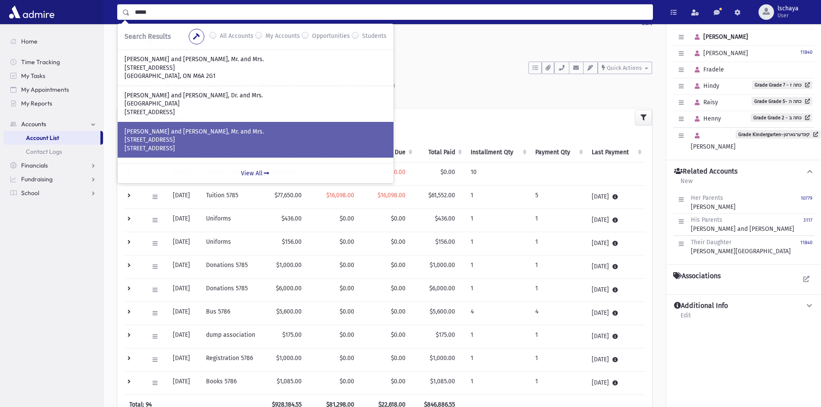  What do you see at coordinates (707, 198) in the screenshot?
I see `span: Her Parents` at bounding box center [707, 198].